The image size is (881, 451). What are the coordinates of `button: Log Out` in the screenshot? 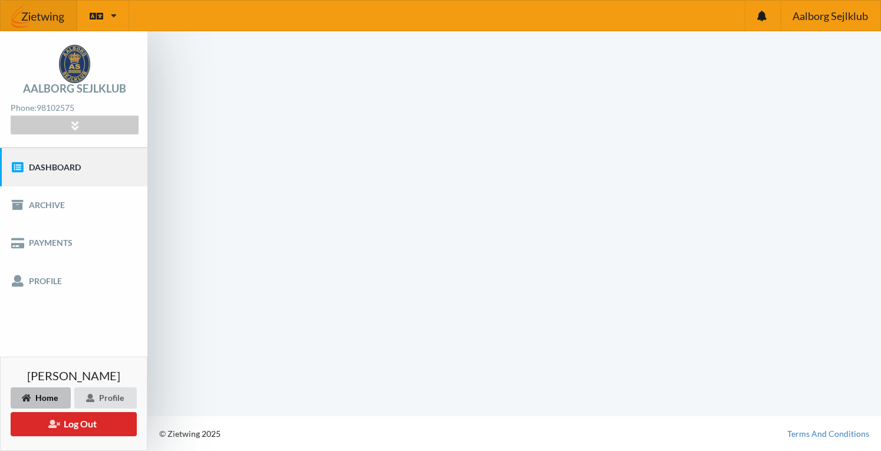 It's located at (74, 424).